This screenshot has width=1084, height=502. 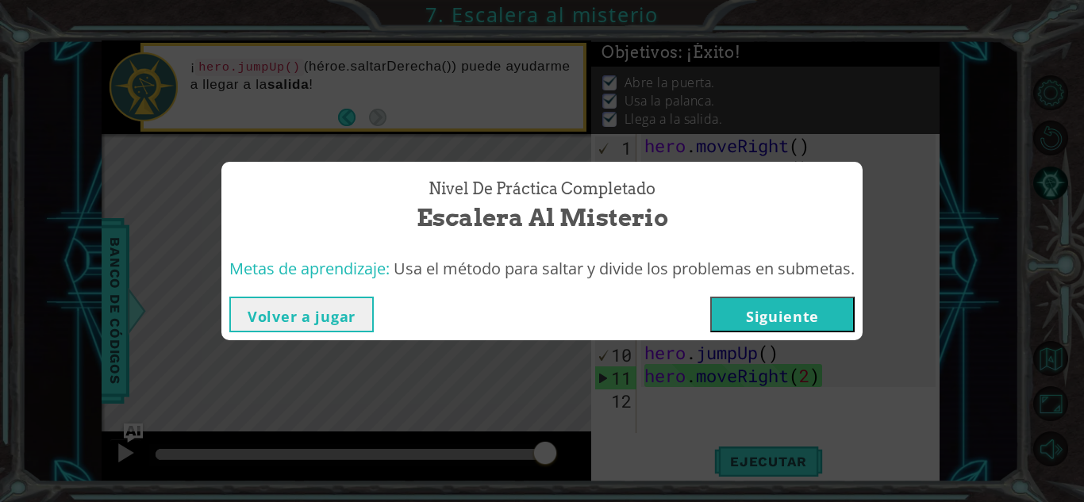 What do you see at coordinates (542, 217) in the screenshot?
I see `span: Escalera al misterio` at bounding box center [542, 217].